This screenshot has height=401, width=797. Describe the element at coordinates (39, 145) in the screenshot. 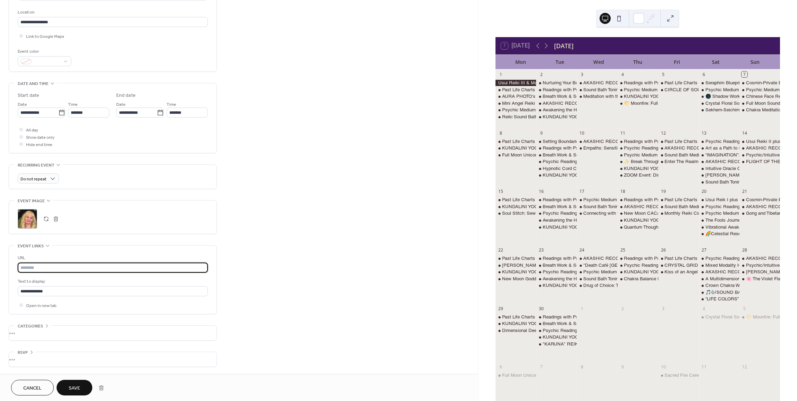

I see `span: Hide end time` at that location.